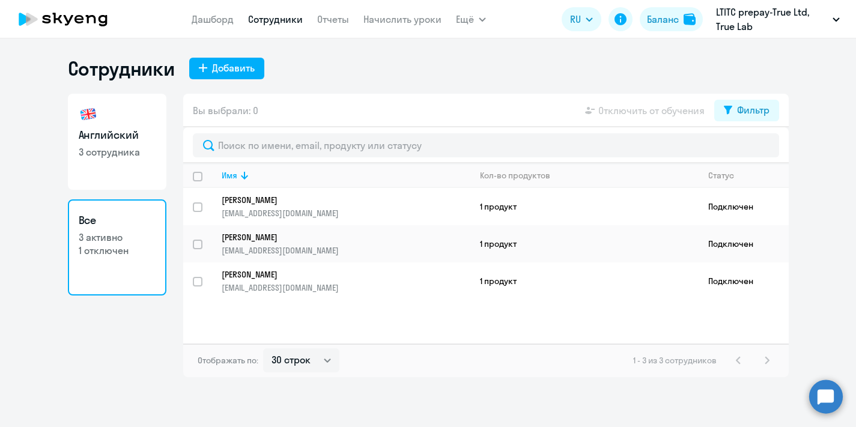 The width and height of the screenshot is (856, 427). I want to click on p: 3 активно, so click(117, 237).